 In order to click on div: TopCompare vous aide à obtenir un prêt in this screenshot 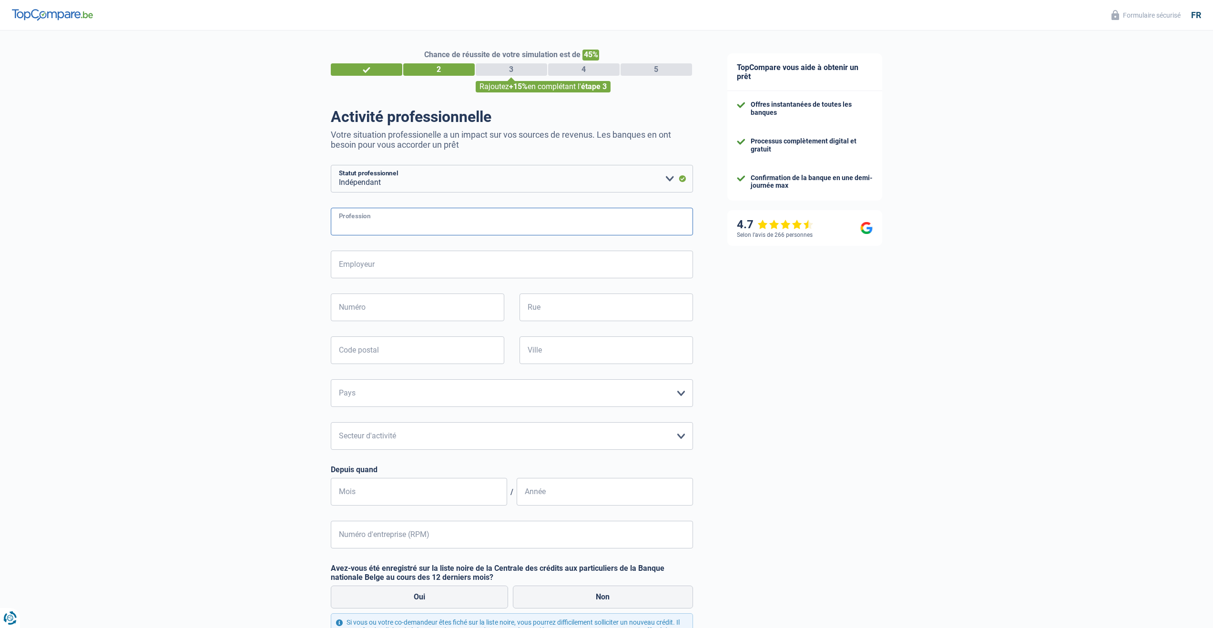, I will do `click(805, 72)`.